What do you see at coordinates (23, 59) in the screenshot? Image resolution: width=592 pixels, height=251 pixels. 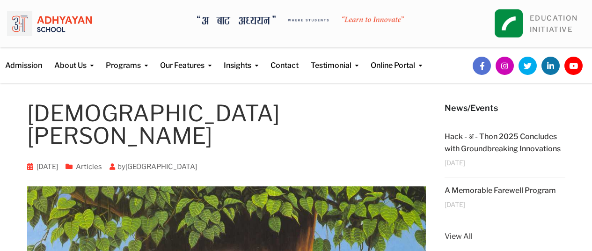 I see `a: Admission` at bounding box center [23, 59].